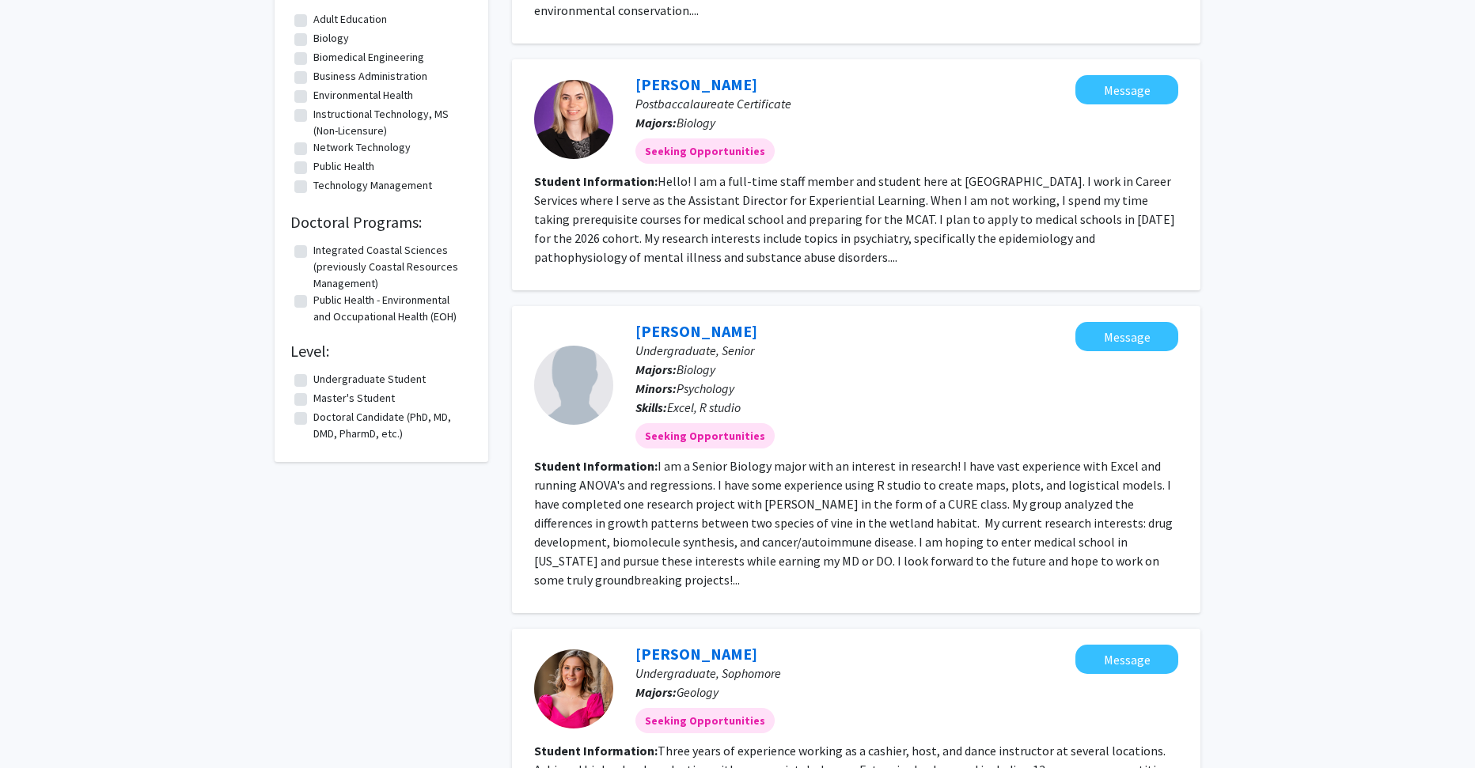 The width and height of the screenshot is (1475, 768). Describe the element at coordinates (381, 351) in the screenshot. I see `h2: Level:` at that location.